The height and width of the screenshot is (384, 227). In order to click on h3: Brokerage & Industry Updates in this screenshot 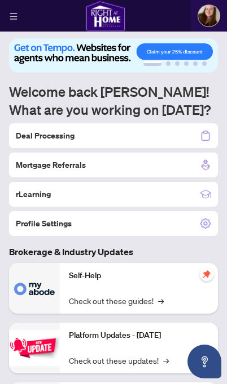, I will do `click(113, 252)`.